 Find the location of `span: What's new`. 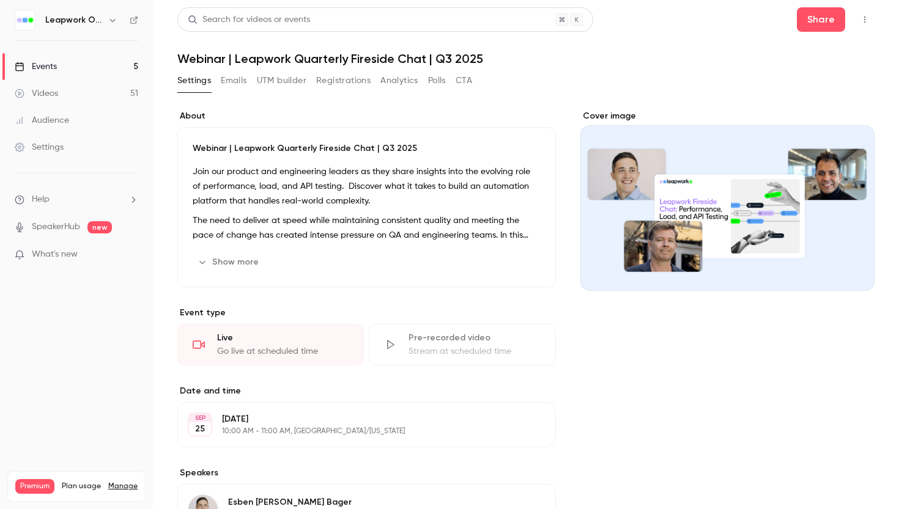

span: What's new is located at coordinates (54, 254).